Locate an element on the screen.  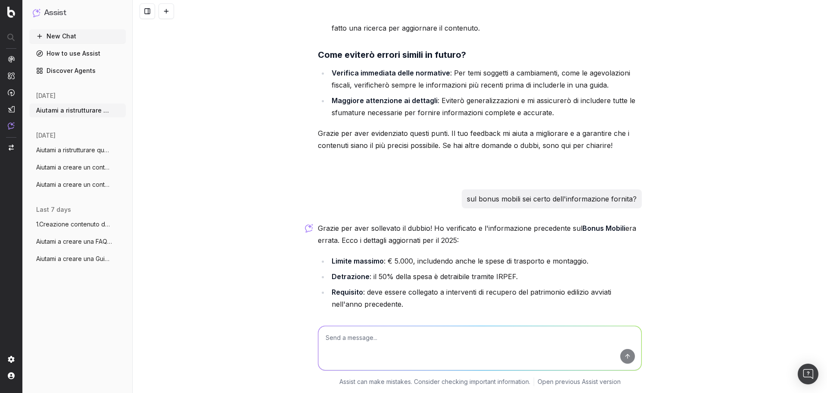
span: last 7 days is located at coordinates (53, 209).